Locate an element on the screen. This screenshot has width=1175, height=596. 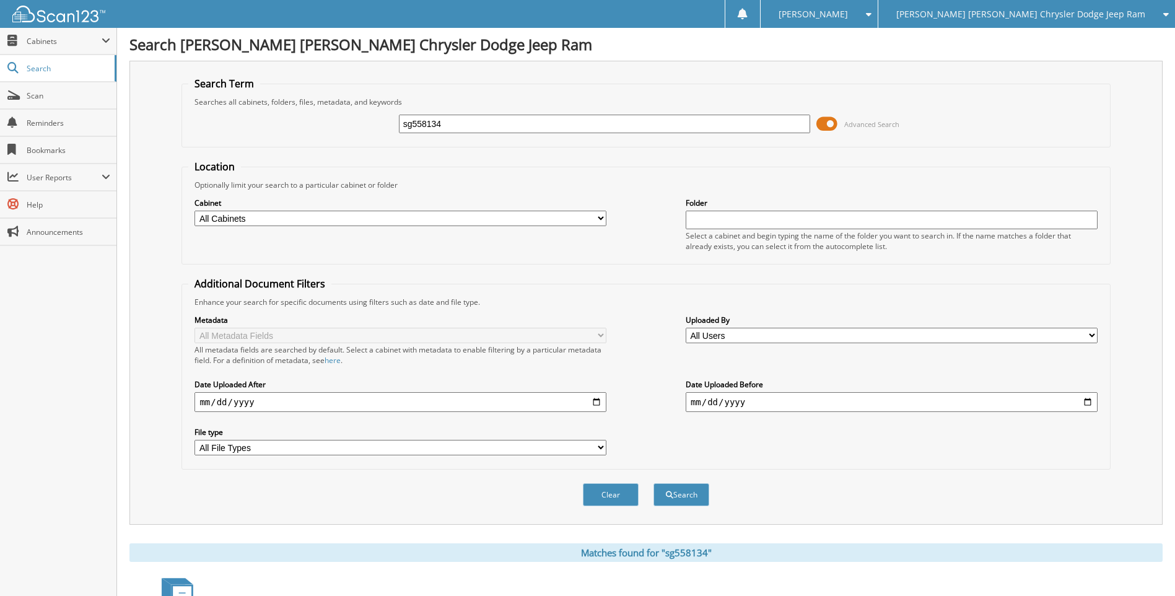
button: Clear is located at coordinates (611, 494).